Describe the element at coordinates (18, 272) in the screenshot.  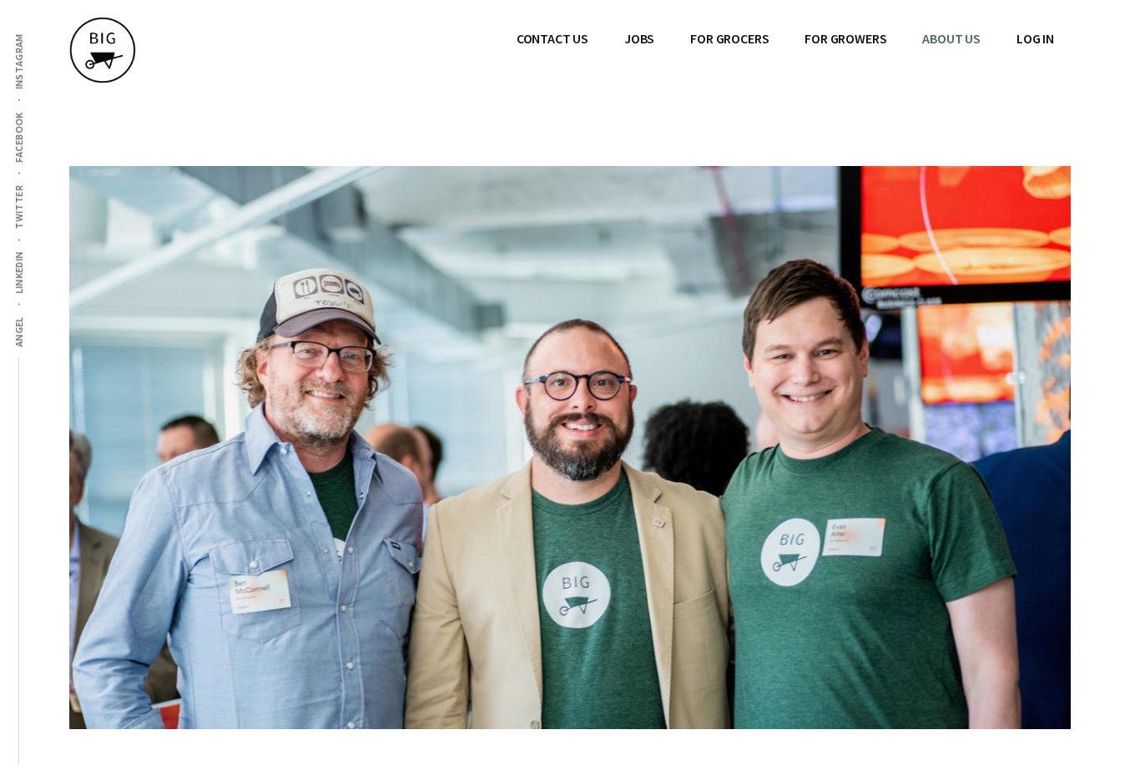
I see `span: LinkedIn` at that location.